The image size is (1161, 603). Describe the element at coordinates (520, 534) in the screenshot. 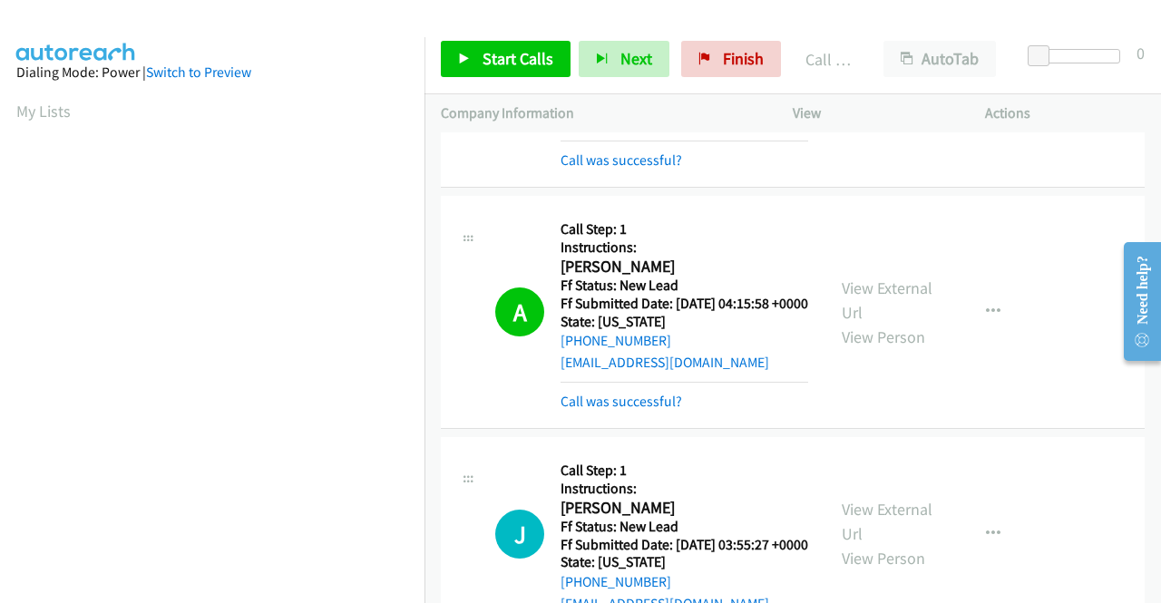

I see `div: The call is yet to be attempted` at that location.